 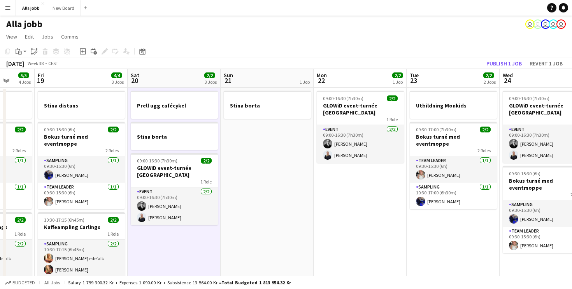 What do you see at coordinates (41, 75) in the screenshot?
I see `span: Fri` at bounding box center [41, 75].